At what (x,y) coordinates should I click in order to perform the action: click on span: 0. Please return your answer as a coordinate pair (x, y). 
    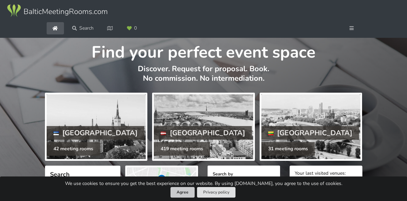
    Looking at the image, I should click on (136, 28).